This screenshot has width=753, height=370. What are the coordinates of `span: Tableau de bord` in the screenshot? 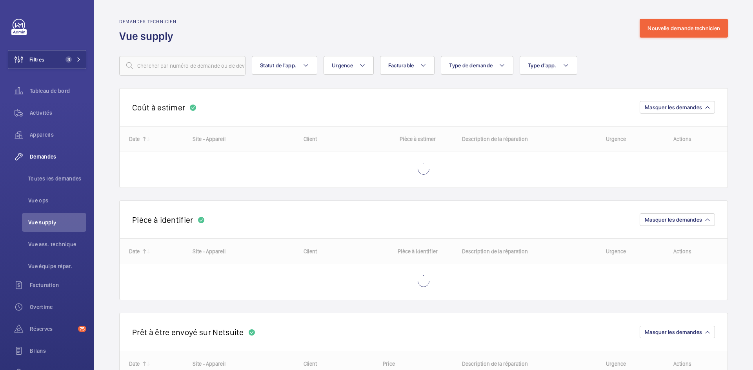 It's located at (58, 91).